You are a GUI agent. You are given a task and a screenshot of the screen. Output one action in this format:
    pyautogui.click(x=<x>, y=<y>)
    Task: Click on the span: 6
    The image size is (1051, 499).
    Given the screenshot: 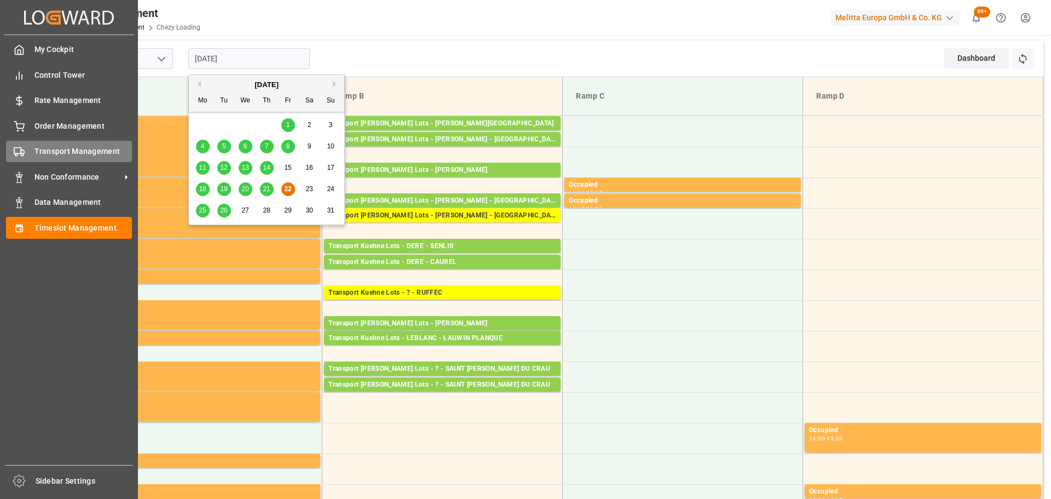 What is the action you would take?
    pyautogui.click(x=245, y=146)
    